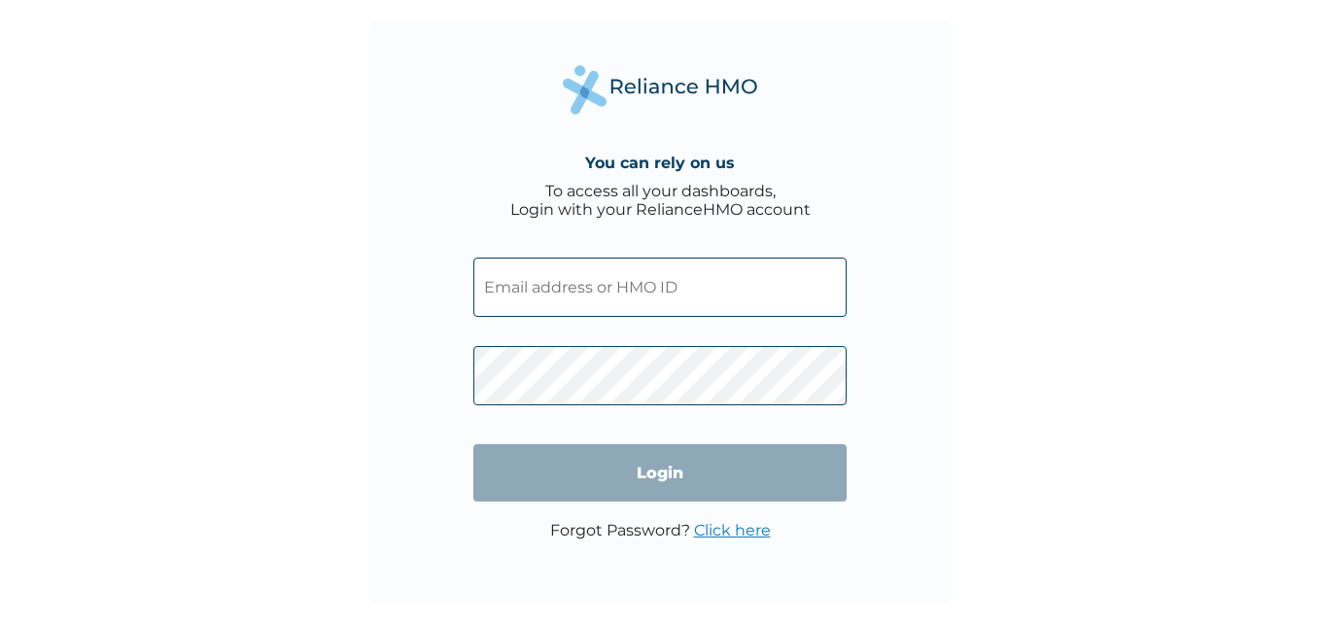  Describe the element at coordinates (660, 200) in the screenshot. I see `div: To access all your dashboards, Login with your RelianceHMO account` at that location.